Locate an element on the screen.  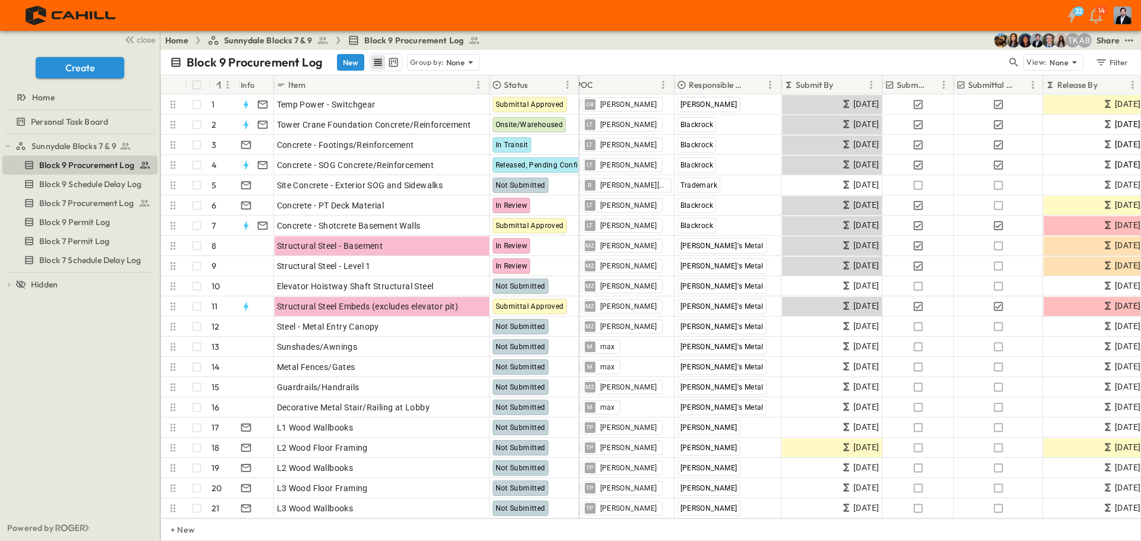
p: Responsible Contractor is located at coordinates (718, 85).